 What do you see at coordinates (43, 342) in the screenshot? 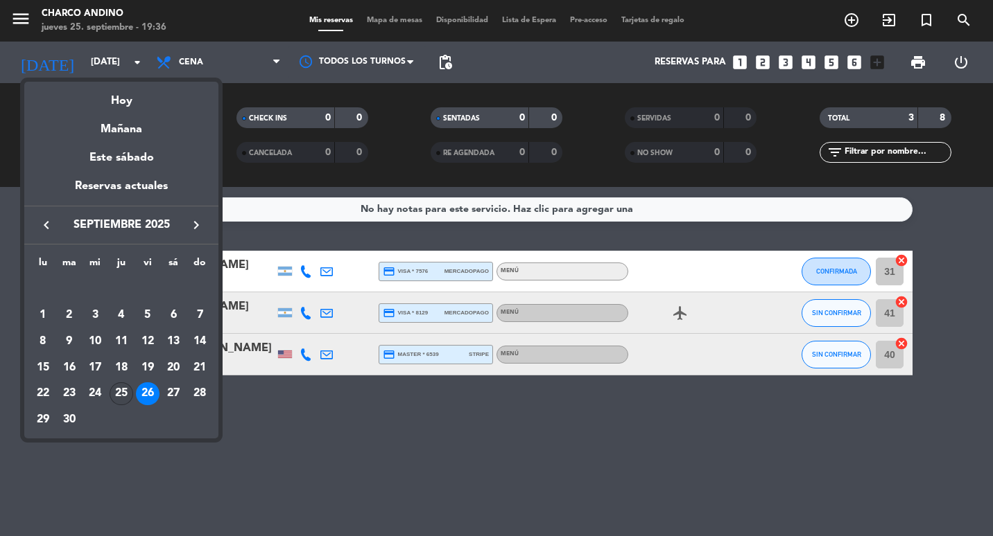
I see `div: 8` at bounding box center [43, 342].